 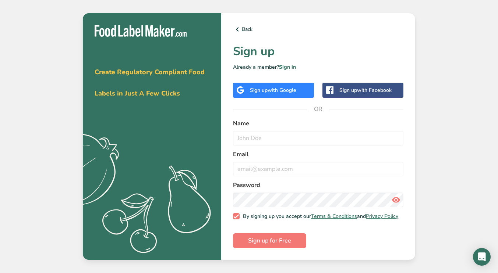 What do you see at coordinates (318, 109) in the screenshot?
I see `span: OR` at bounding box center [318, 109].